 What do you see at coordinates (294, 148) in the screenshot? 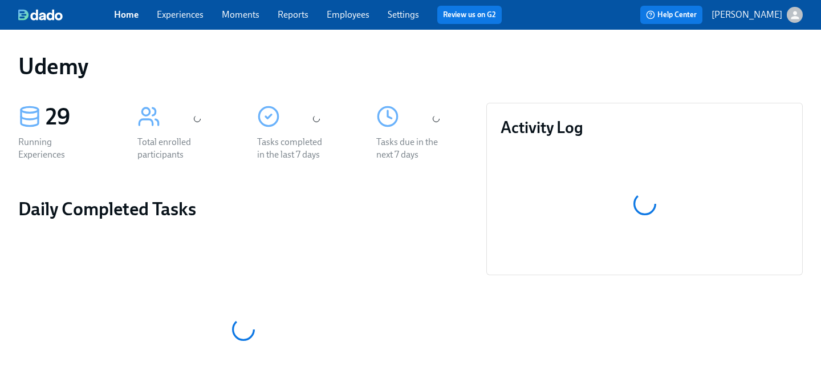
I see `div: Tasks completed in the last 7 days` at bounding box center [294, 148].